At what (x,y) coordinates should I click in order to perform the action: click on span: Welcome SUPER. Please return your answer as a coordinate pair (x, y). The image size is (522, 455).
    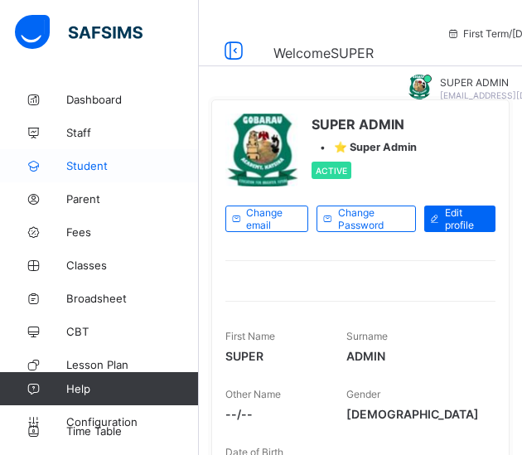
    Looking at the image, I should click on (323, 53).